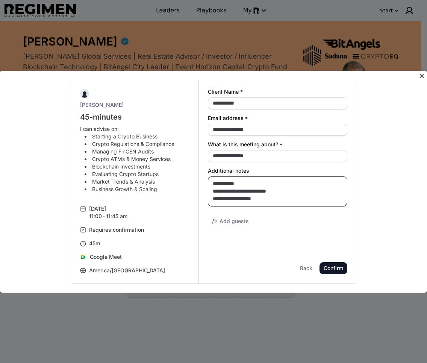 The height and width of the screenshot is (363, 427). I want to click on li: Evaluating Crypto Startups, so click(129, 174).